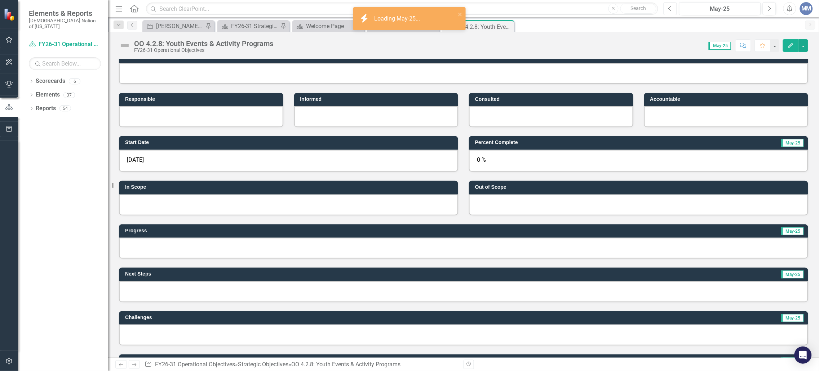  What do you see at coordinates (263, 364) in the screenshot?
I see `a: Strategic Objectives` at bounding box center [263, 364].